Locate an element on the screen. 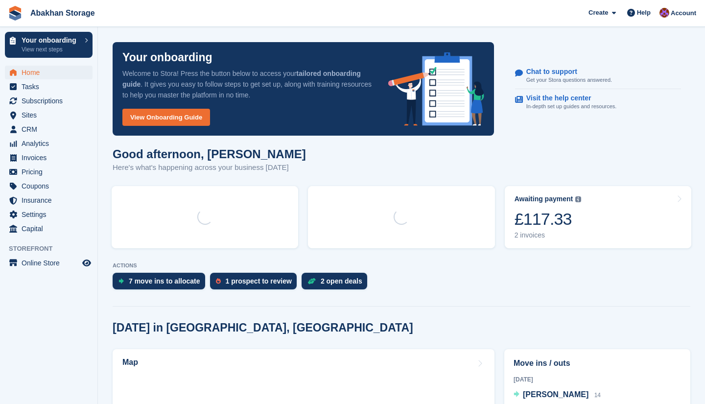  p: ACTIONS is located at coordinates (401, 265).